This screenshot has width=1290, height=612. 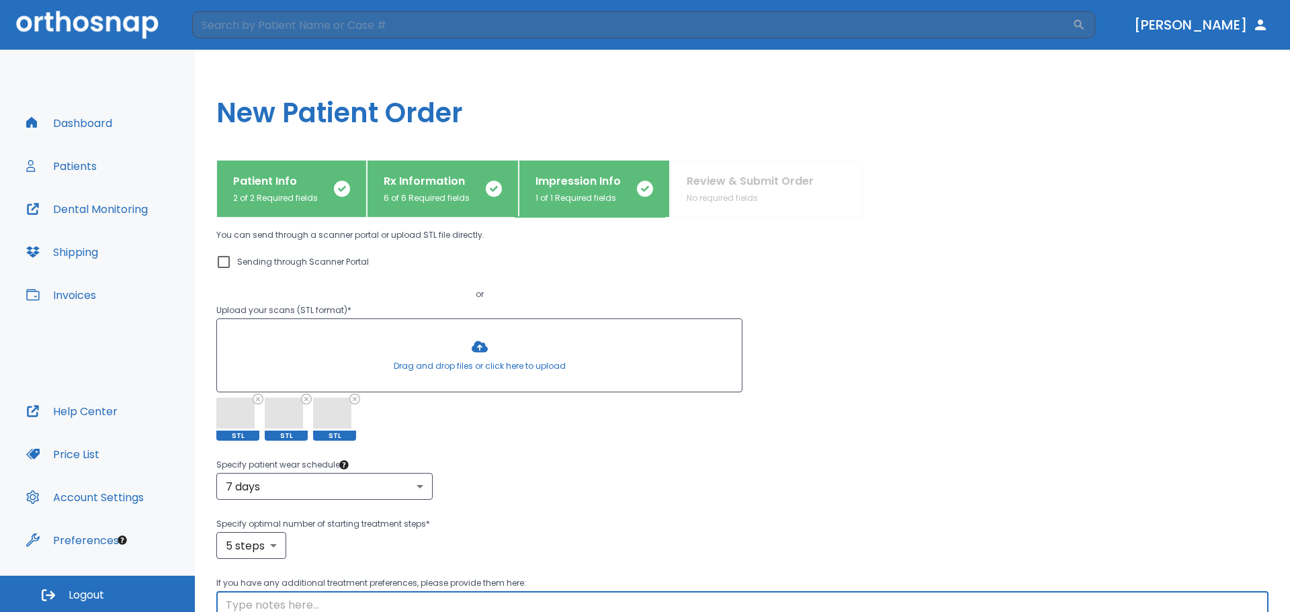 I want to click on p: Patient Info, so click(x=275, y=181).